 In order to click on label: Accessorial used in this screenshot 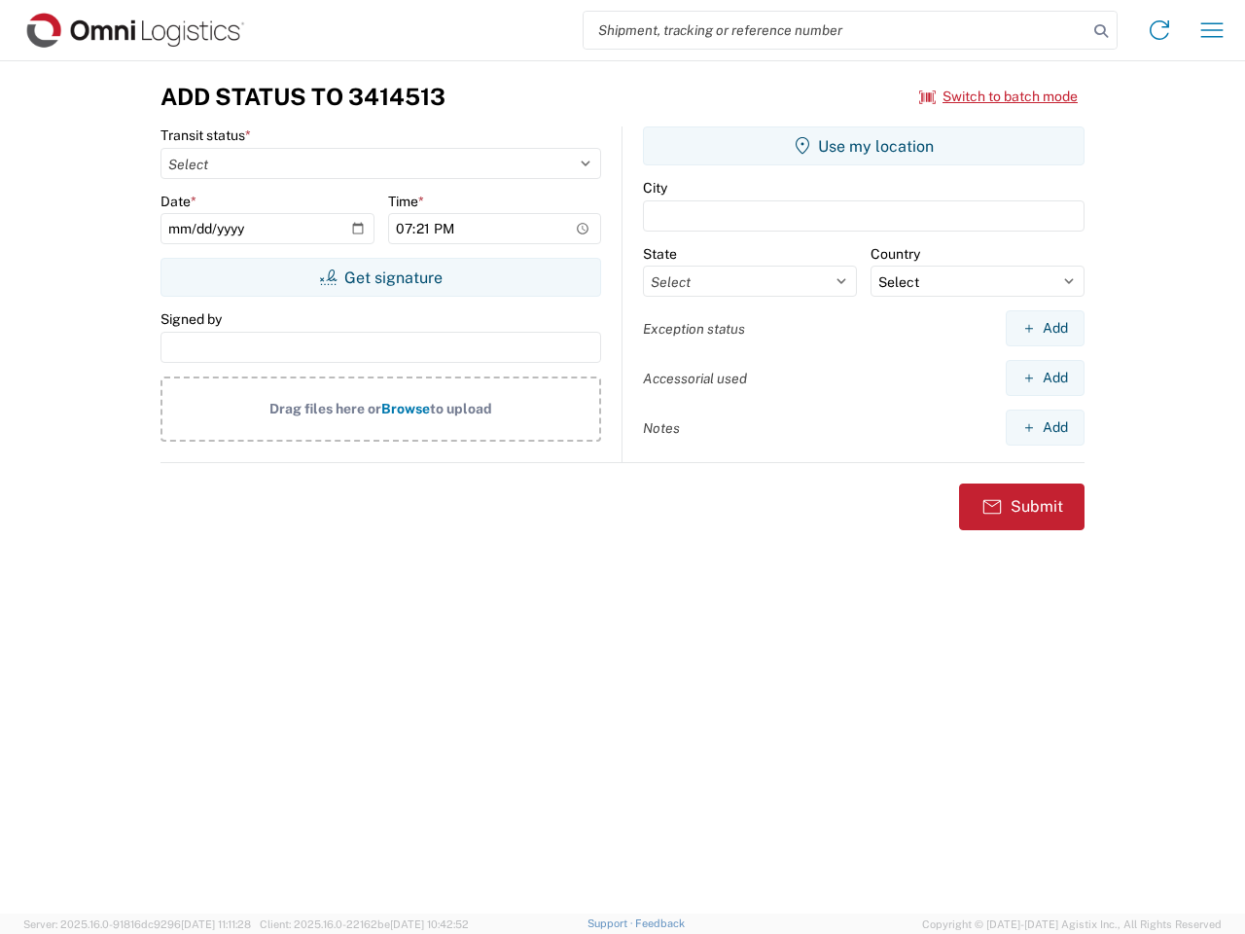, I will do `click(694, 378)`.